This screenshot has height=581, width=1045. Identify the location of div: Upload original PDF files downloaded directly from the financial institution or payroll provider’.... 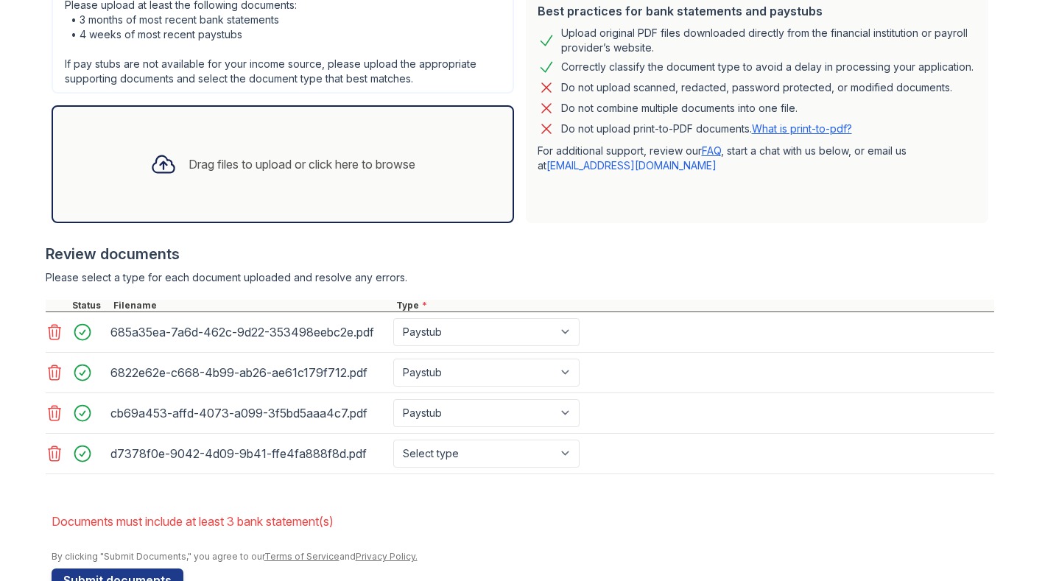
(769, 40).